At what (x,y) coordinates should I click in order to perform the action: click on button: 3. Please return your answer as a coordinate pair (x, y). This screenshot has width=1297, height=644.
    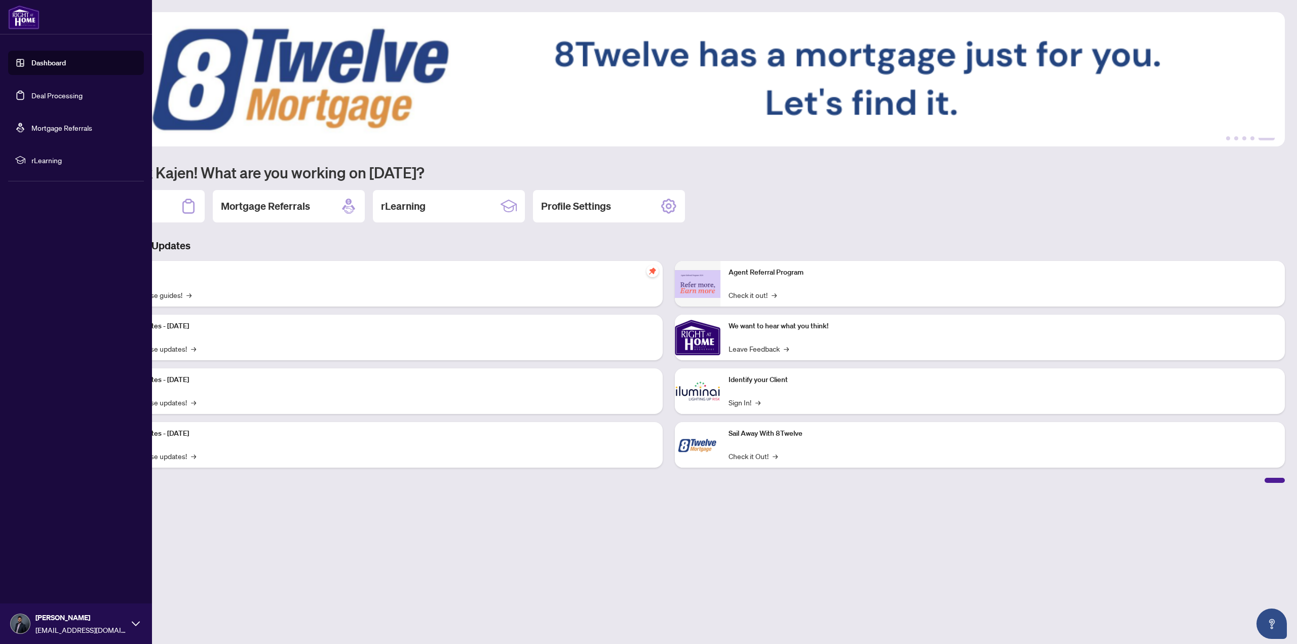
    Looking at the image, I should click on (1244, 138).